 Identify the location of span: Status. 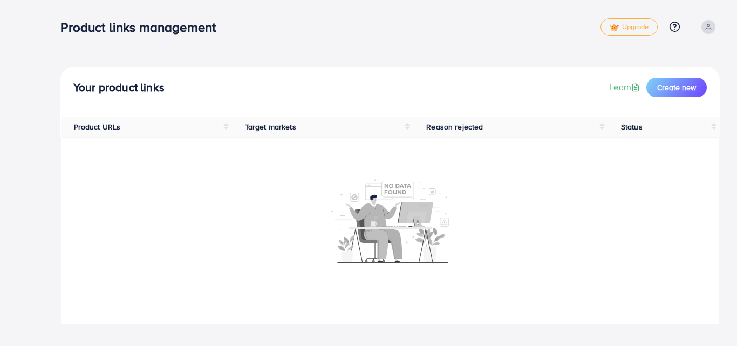
(632, 127).